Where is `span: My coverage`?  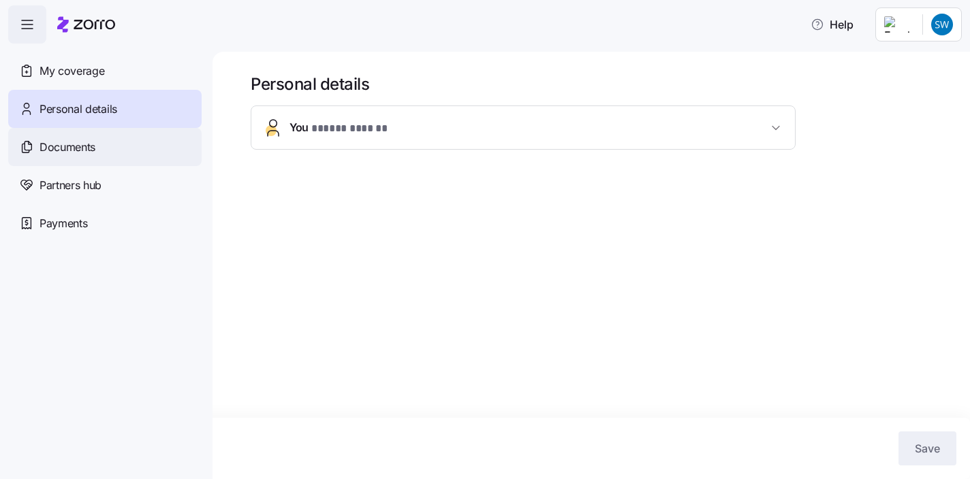 span: My coverage is located at coordinates (72, 71).